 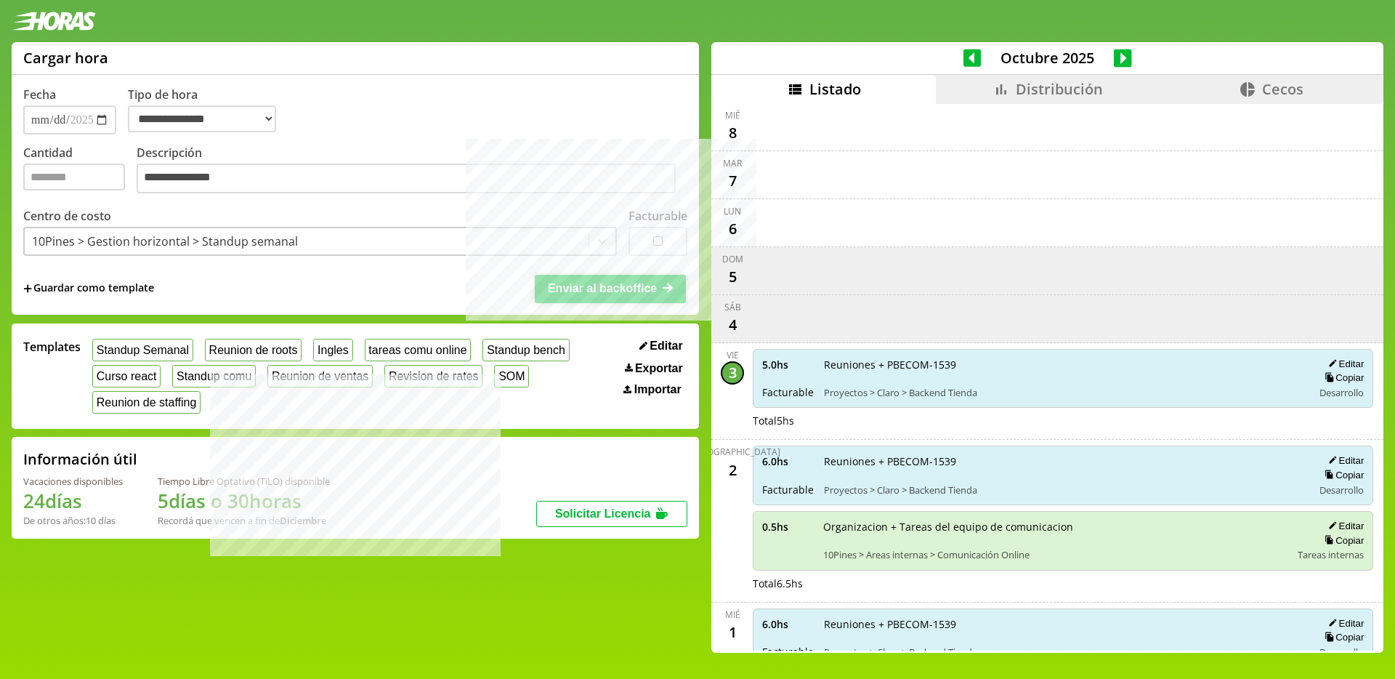 What do you see at coordinates (666, 346) in the screenshot?
I see `span: Editar` at bounding box center [666, 346].